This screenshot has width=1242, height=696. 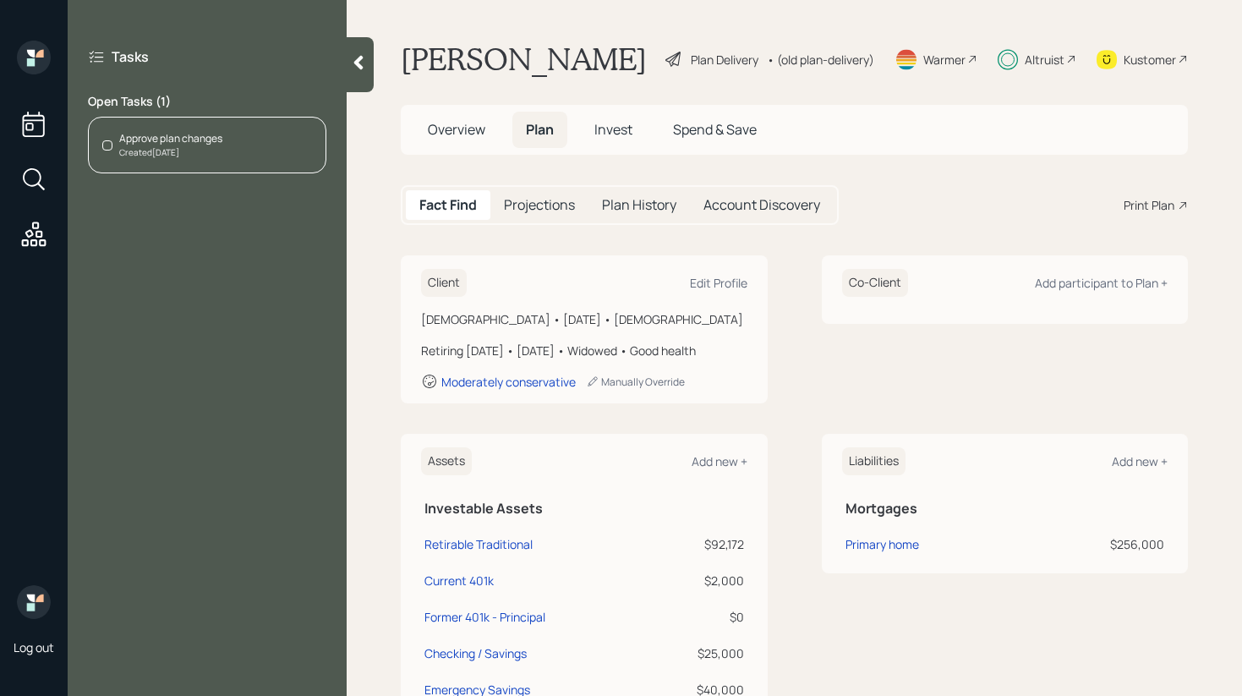 I want to click on div: Retirable Traditional, so click(x=478, y=543).